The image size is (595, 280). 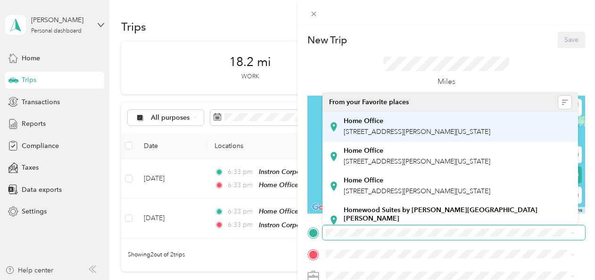 What do you see at coordinates (326, 208) in the screenshot?
I see `img: Google` at bounding box center [326, 208].